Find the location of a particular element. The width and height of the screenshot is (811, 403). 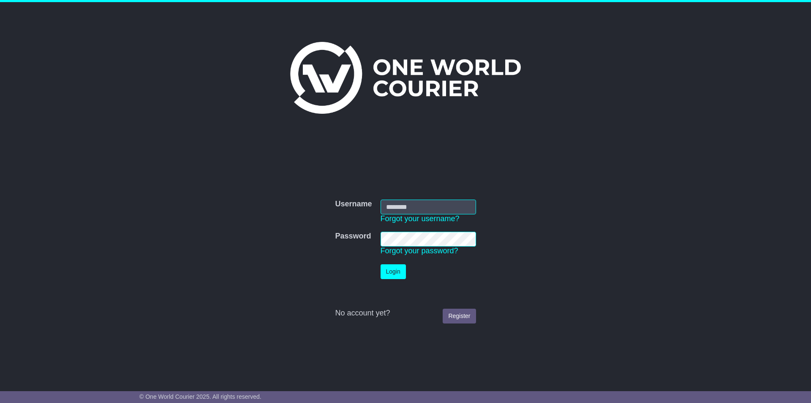

a: Register is located at coordinates (459, 316).